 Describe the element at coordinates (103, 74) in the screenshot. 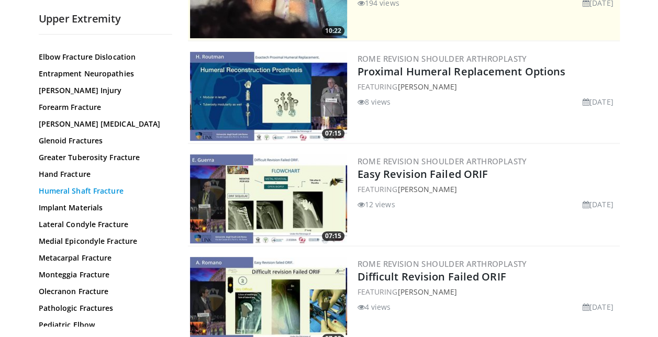

I see `a: Entrapment Neuropathies` at that location.